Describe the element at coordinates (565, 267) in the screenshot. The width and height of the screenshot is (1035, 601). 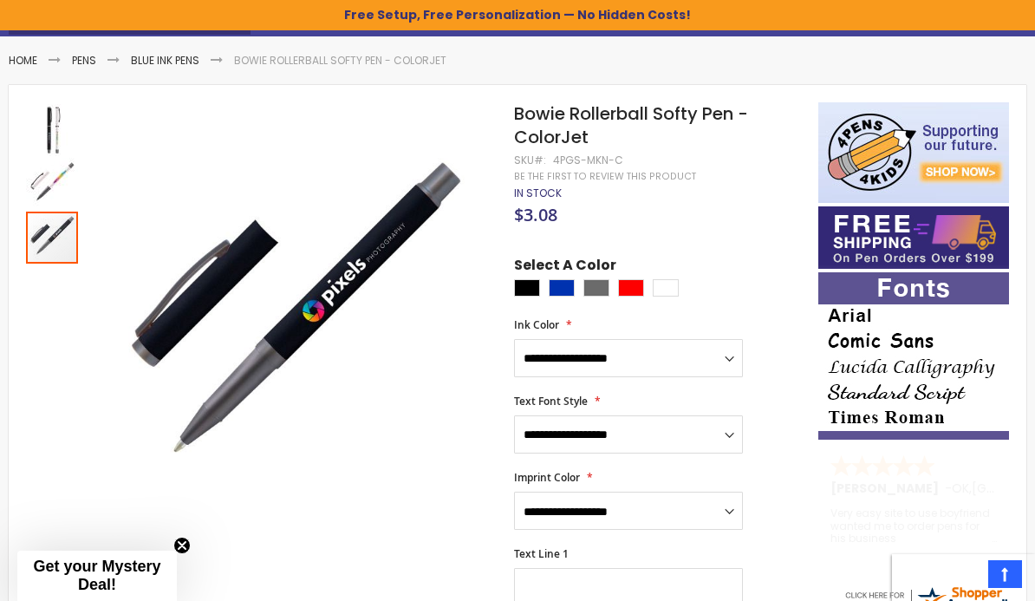
I see `span: Select A Color` at that location.